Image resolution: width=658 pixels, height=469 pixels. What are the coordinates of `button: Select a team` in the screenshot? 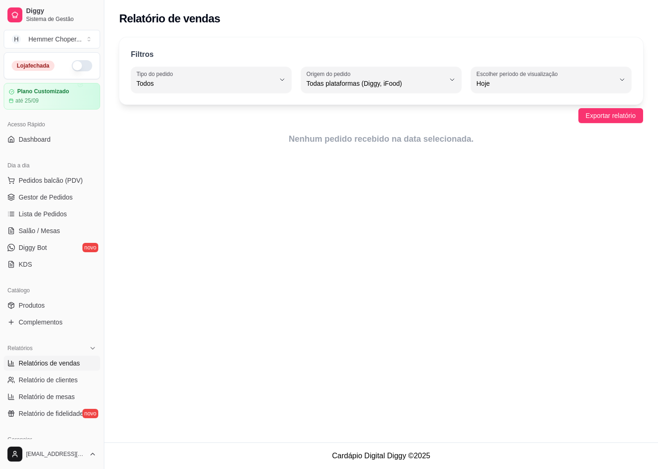 It's located at (52, 39).